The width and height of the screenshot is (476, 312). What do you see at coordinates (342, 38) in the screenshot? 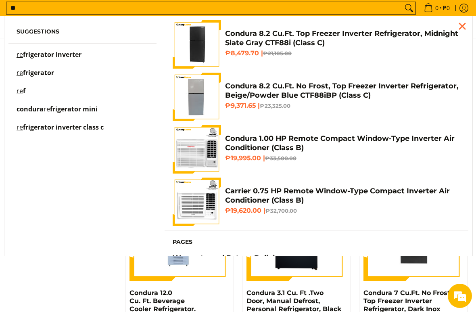
I see `h4: Condura 8.2 Cu.Ft. Top Freezer Inverter Refrigerator, Midnight Slate Gray CTF88i (Class C)` at bounding box center [342, 38].